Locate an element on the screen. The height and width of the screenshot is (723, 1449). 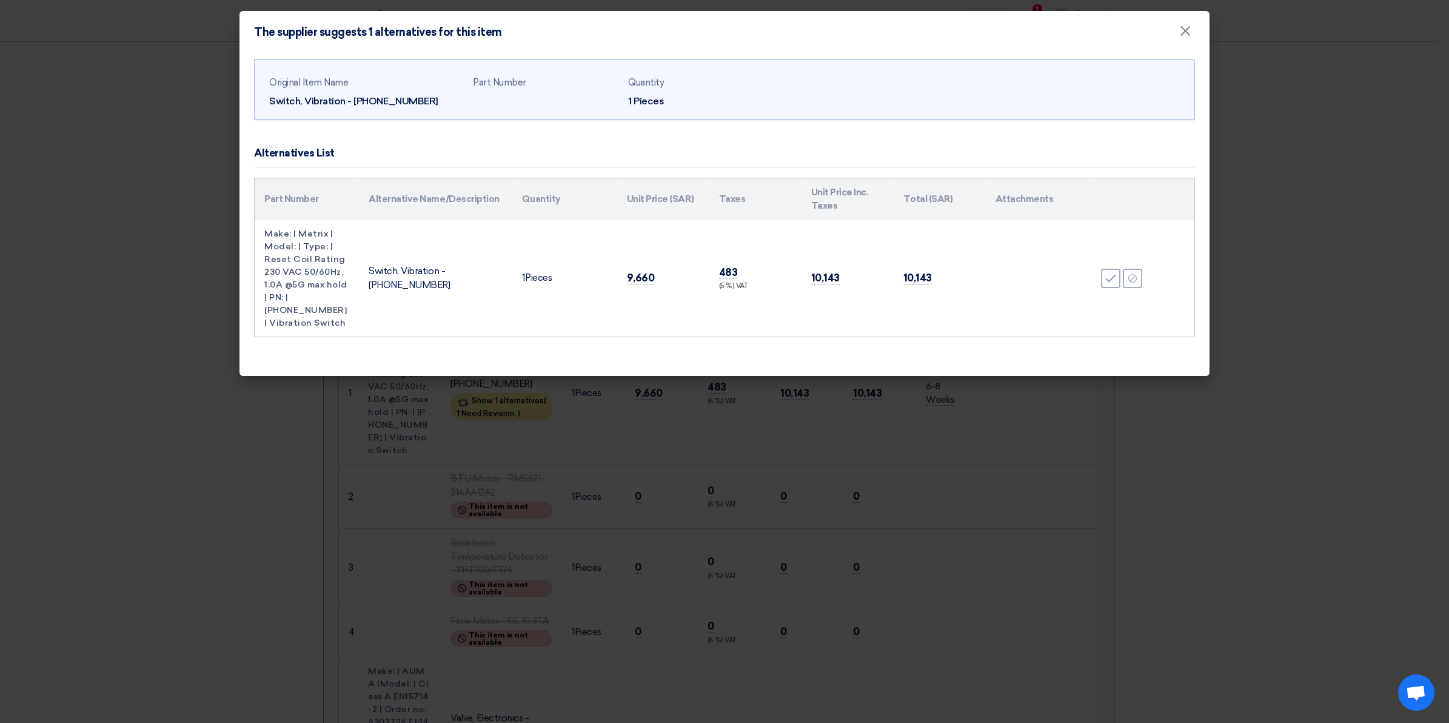
div: (5 %) VAT is located at coordinates (756, 286).